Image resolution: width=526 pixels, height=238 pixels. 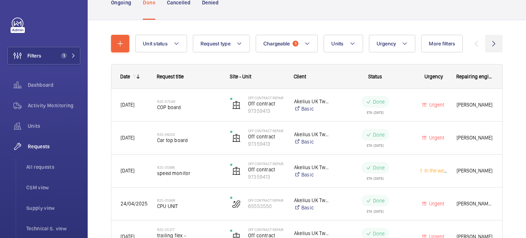 I want to click on span: 24/04/2025, so click(x=134, y=203).